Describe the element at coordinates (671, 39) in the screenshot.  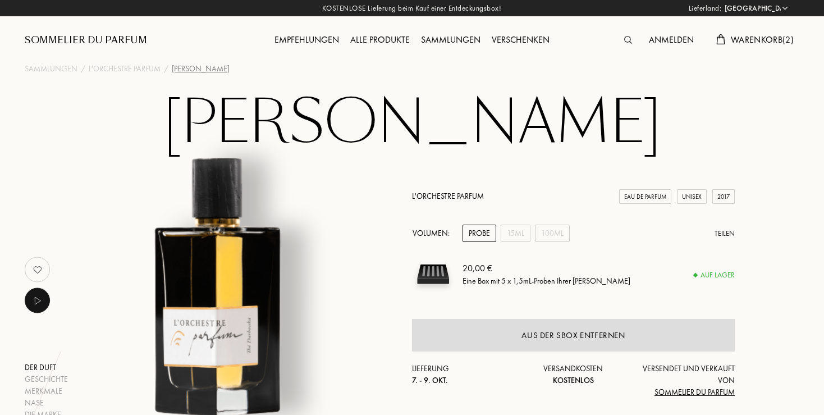
I see `a: Anmelden` at that location.